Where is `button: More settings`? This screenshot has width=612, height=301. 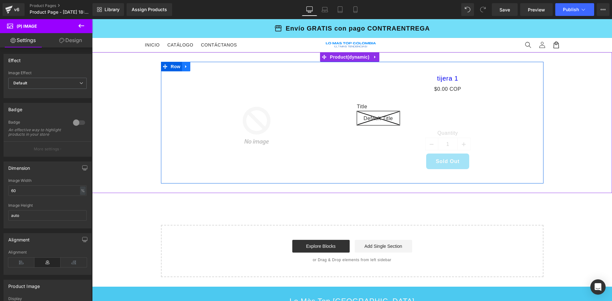 button: More settings is located at coordinates (48, 149).